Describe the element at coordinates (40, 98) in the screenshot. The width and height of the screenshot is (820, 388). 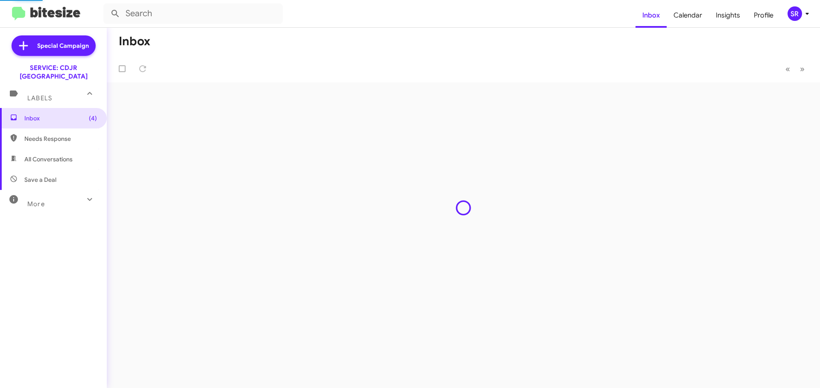
I see `span: Labels` at that location.